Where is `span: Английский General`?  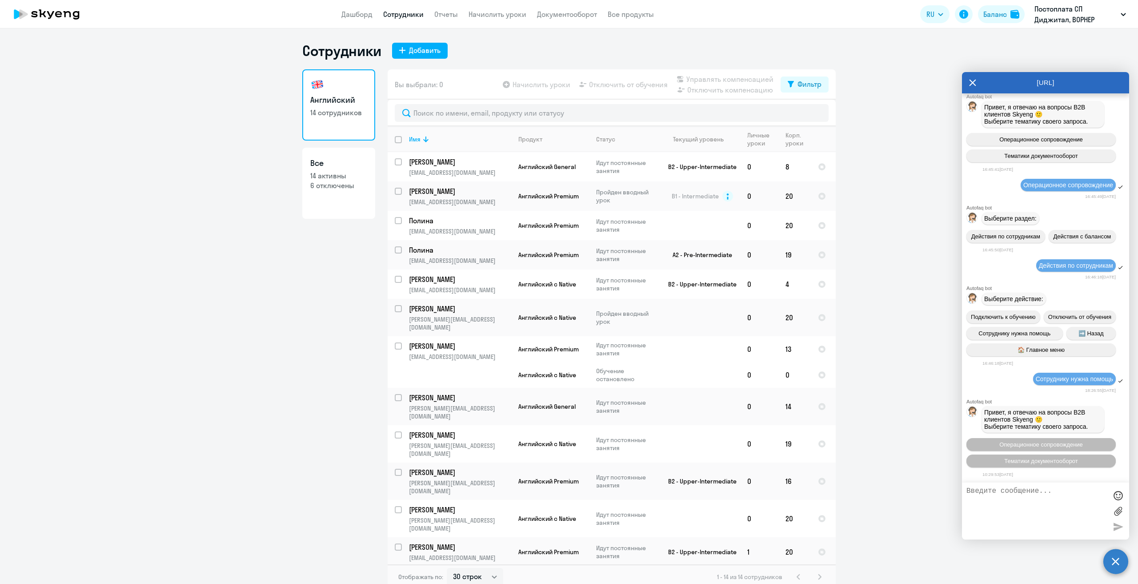 span: Английский General is located at coordinates (547, 167).